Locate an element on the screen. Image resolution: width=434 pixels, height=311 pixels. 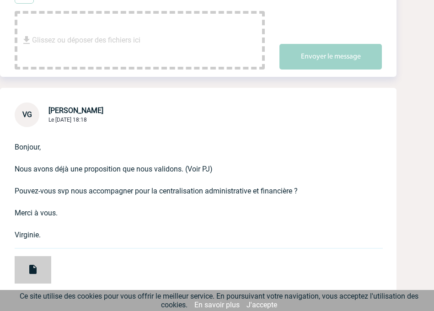
p: Bonjour, Nous avons déjà une proposition que nous validons. (Voir PJ) Pouvez-vous svp nous accomp... is located at coordinates (185, 184).